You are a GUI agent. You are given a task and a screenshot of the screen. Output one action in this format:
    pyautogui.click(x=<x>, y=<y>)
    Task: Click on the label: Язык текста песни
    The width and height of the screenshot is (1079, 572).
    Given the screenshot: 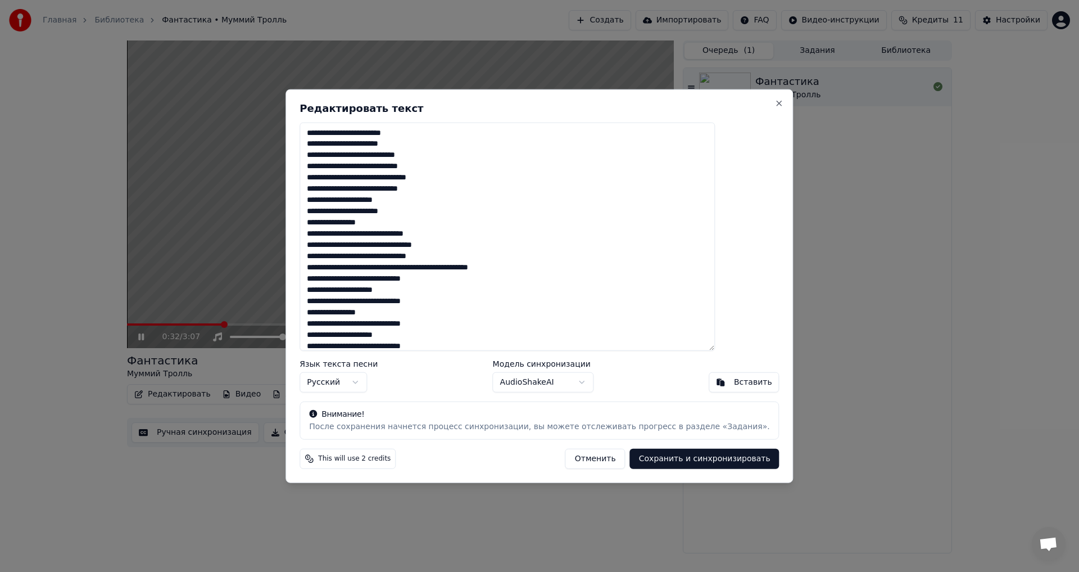 What is the action you would take?
    pyautogui.click(x=338, y=364)
    